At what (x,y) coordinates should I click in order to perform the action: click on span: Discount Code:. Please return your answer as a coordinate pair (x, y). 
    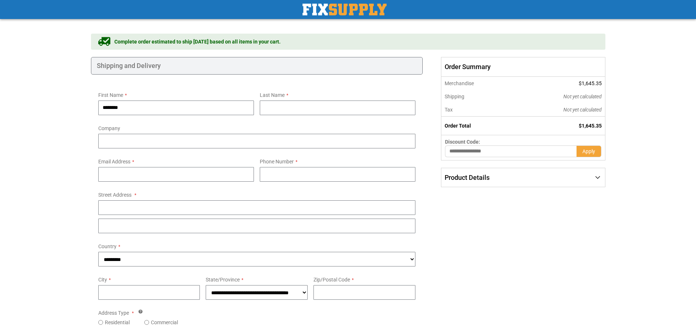
    Looking at the image, I should click on (463, 142).